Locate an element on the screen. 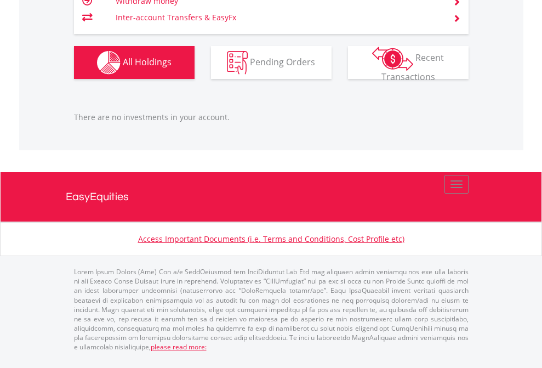  div: EasyEquities is located at coordinates (271, 197).